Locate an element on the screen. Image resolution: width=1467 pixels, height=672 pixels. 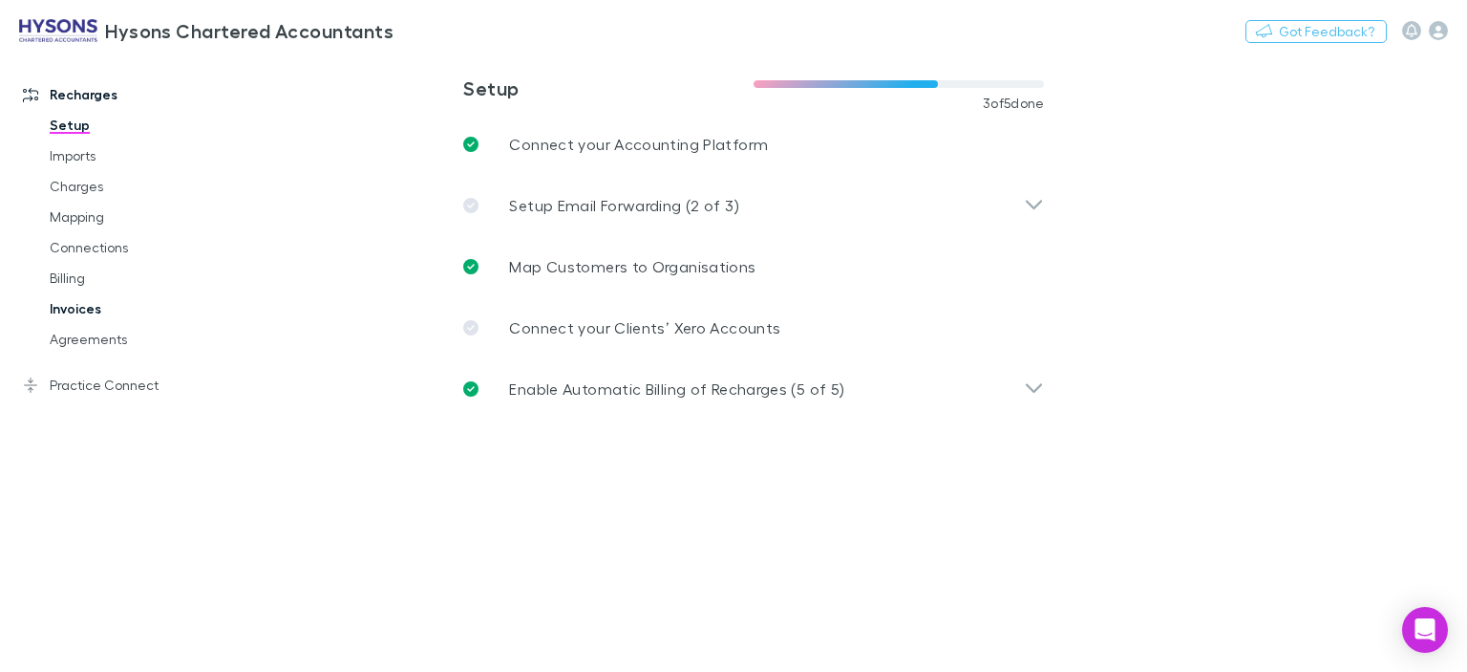
a: Recharges is located at coordinates (127, 95).